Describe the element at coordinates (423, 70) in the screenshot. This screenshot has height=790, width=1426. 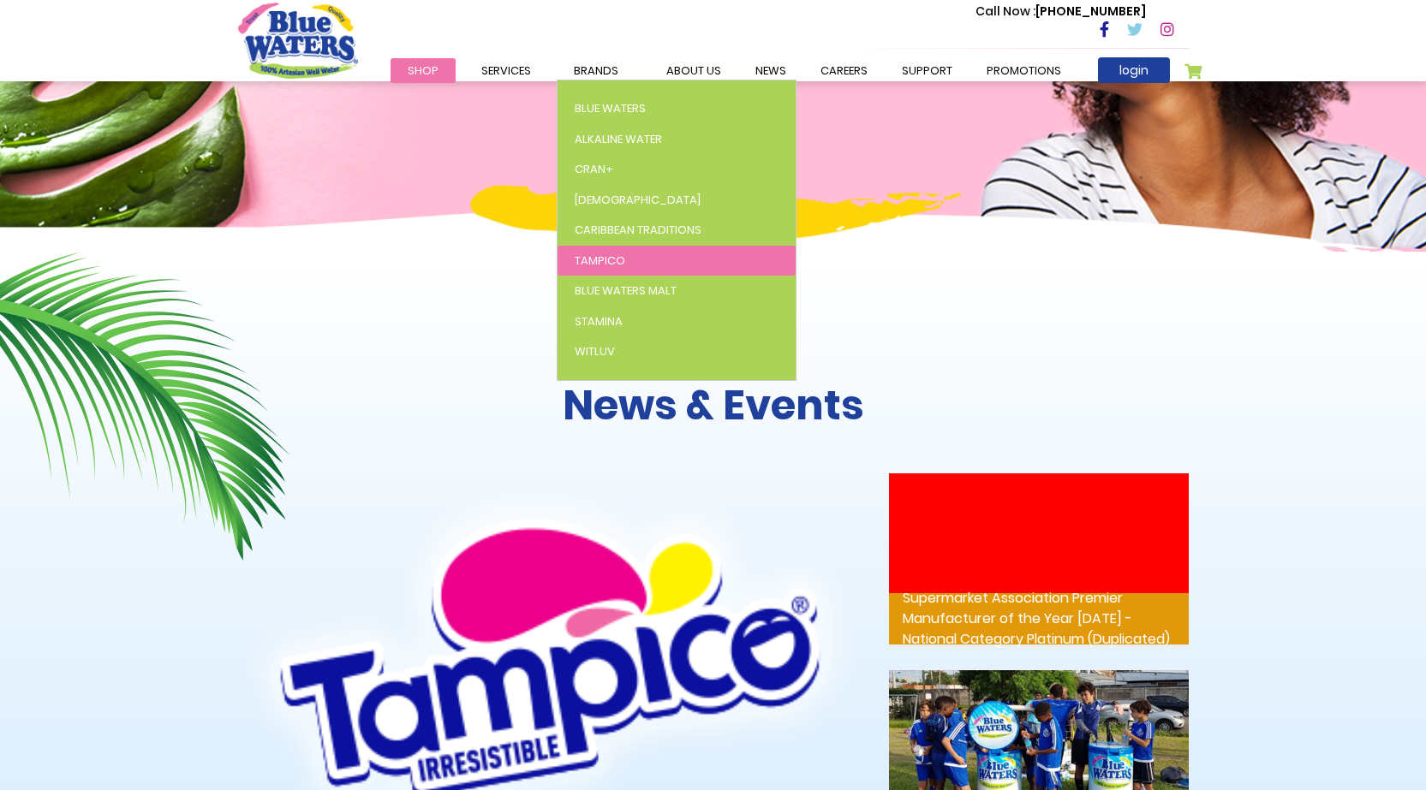
I see `span: Shop` at that location.